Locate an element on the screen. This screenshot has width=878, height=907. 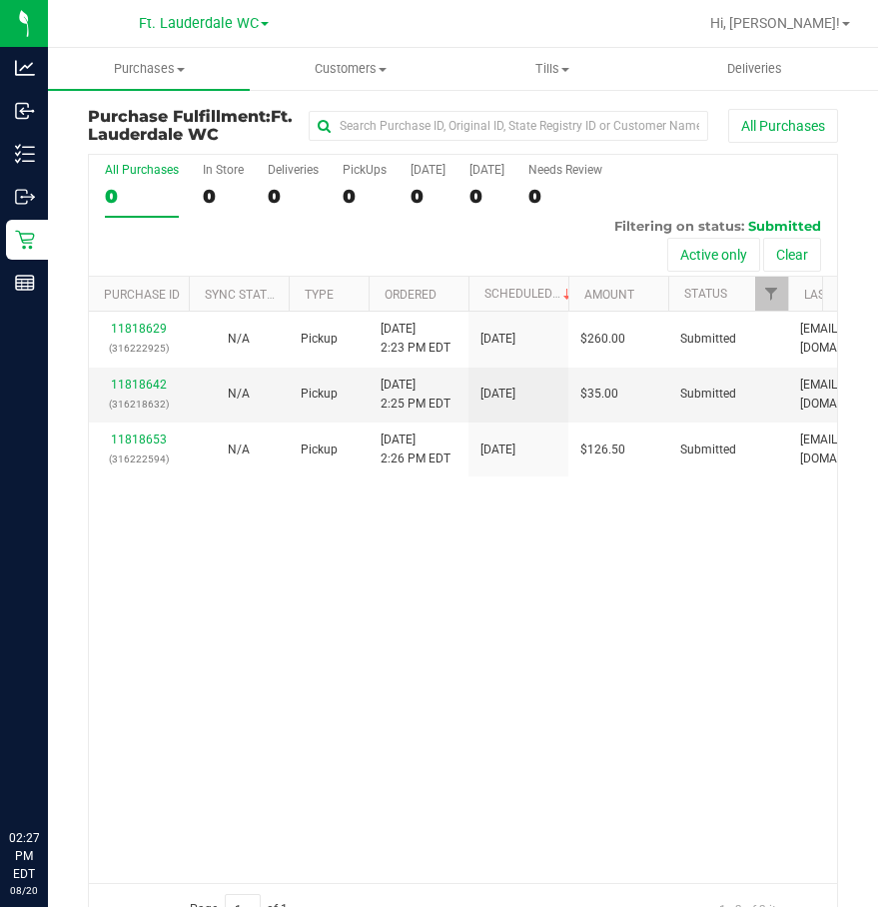
div: In Store is located at coordinates (223, 170).